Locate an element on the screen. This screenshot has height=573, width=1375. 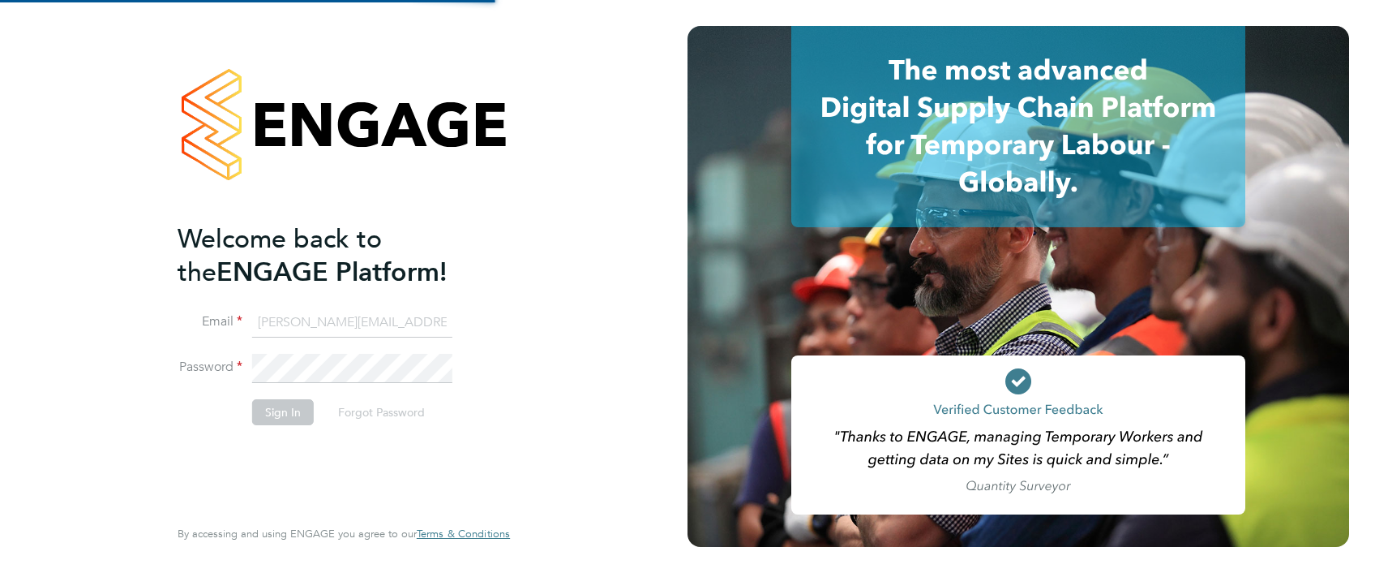
label: Email is located at coordinates (210, 321).